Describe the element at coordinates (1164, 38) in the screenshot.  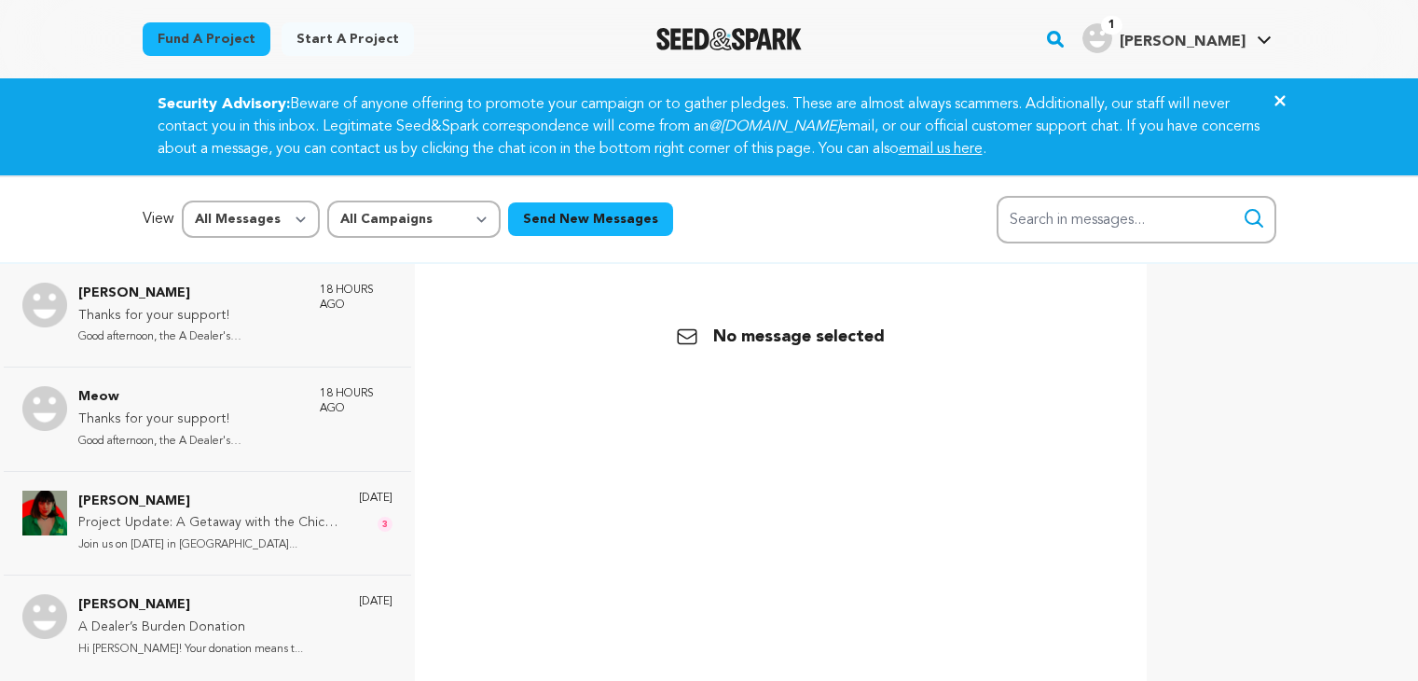
I see `div: Mekka L.'s Profile` at that location.